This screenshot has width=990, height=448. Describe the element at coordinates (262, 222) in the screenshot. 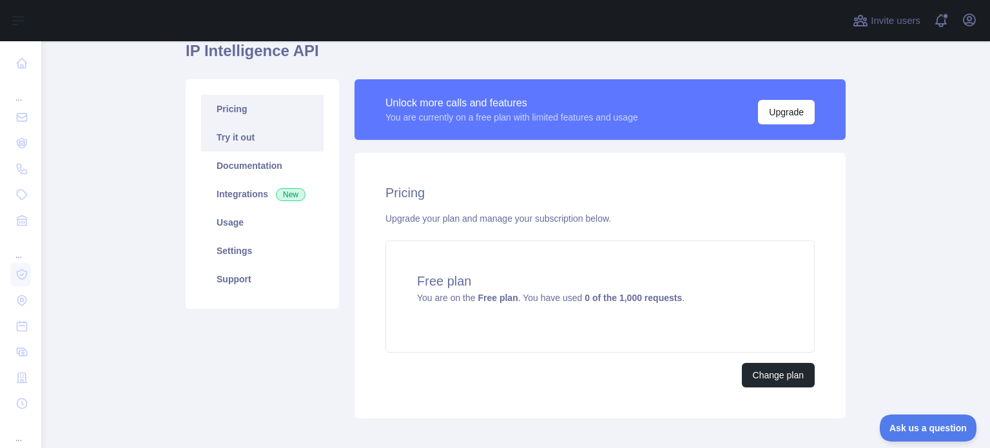

I see `a: Usage` at that location.